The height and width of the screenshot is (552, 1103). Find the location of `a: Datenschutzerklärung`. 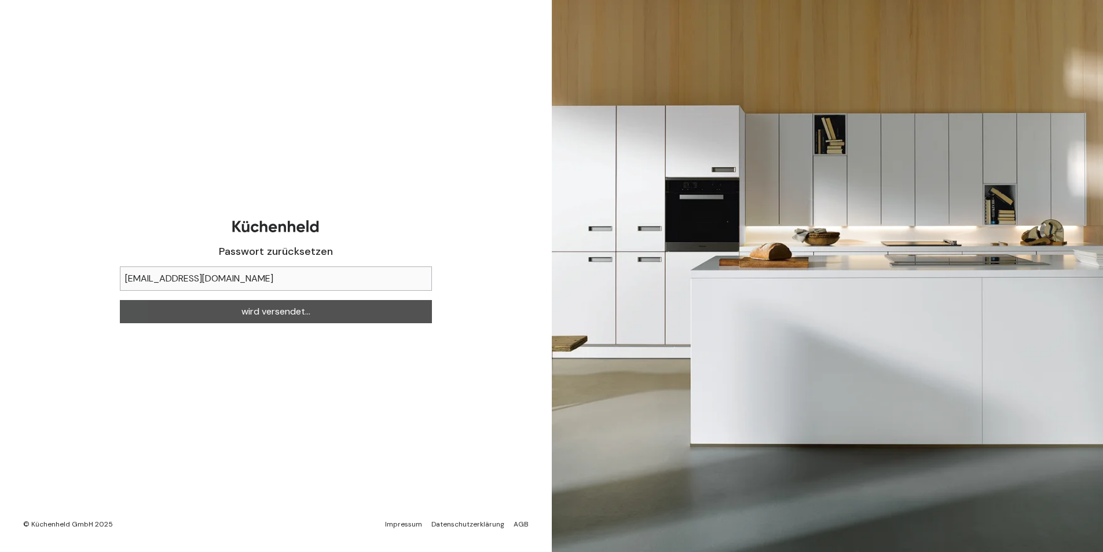

a: Datenschutzerklärung is located at coordinates (468, 524).